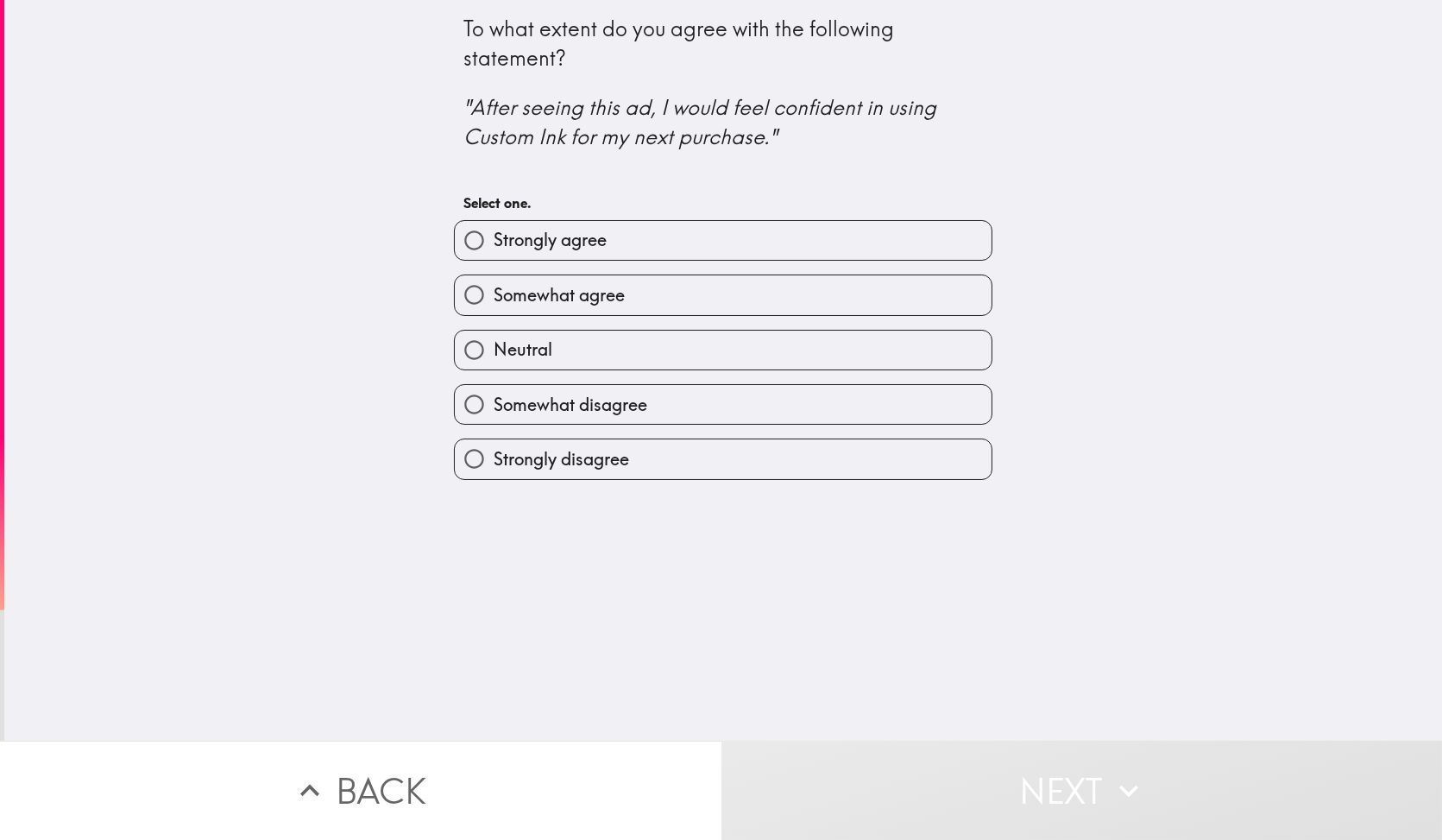 This screenshot has width=1442, height=840. What do you see at coordinates (523, 350) in the screenshot?
I see `span: Neutral` at bounding box center [523, 350].